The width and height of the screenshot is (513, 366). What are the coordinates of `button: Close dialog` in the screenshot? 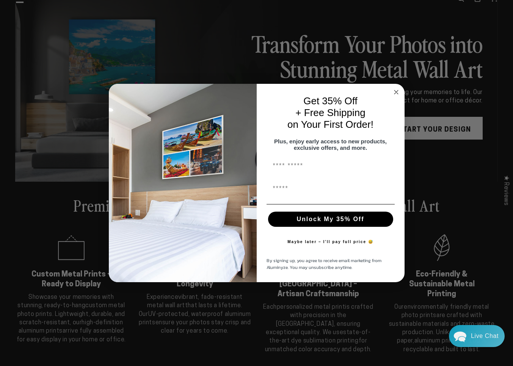 It's located at (396, 92).